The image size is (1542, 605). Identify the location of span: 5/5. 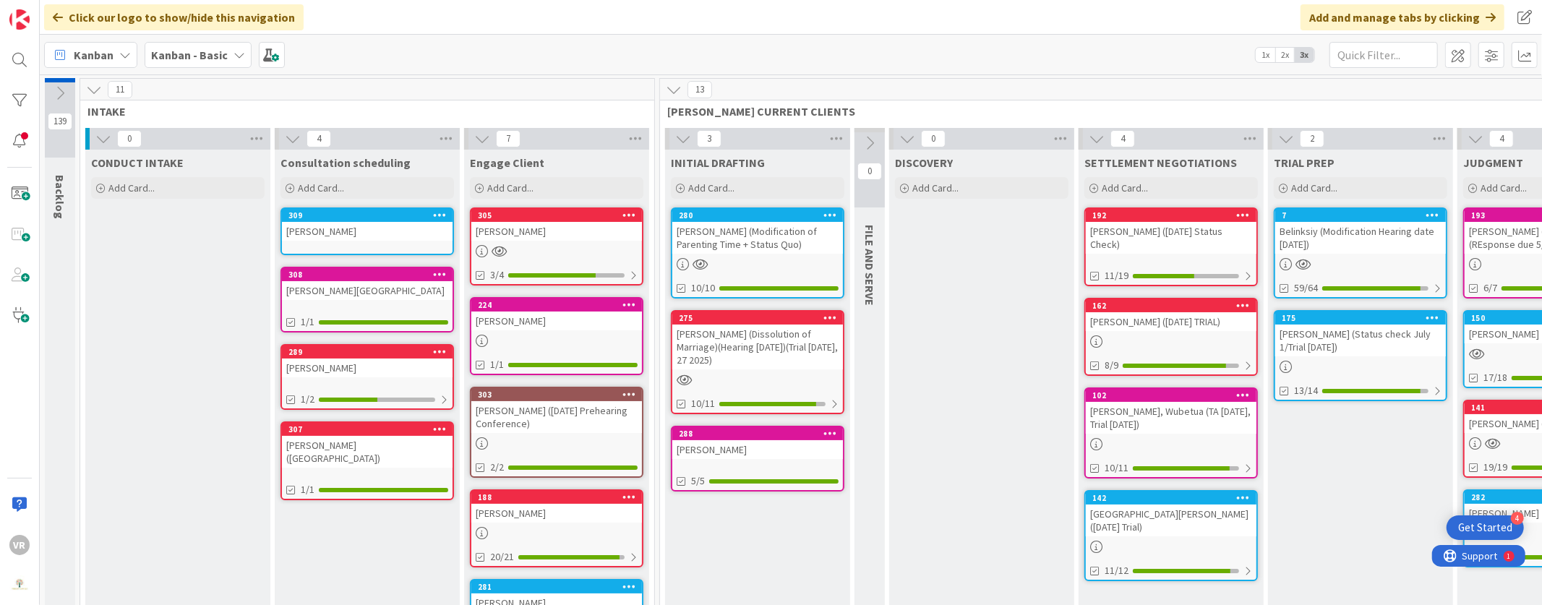
(698, 481).